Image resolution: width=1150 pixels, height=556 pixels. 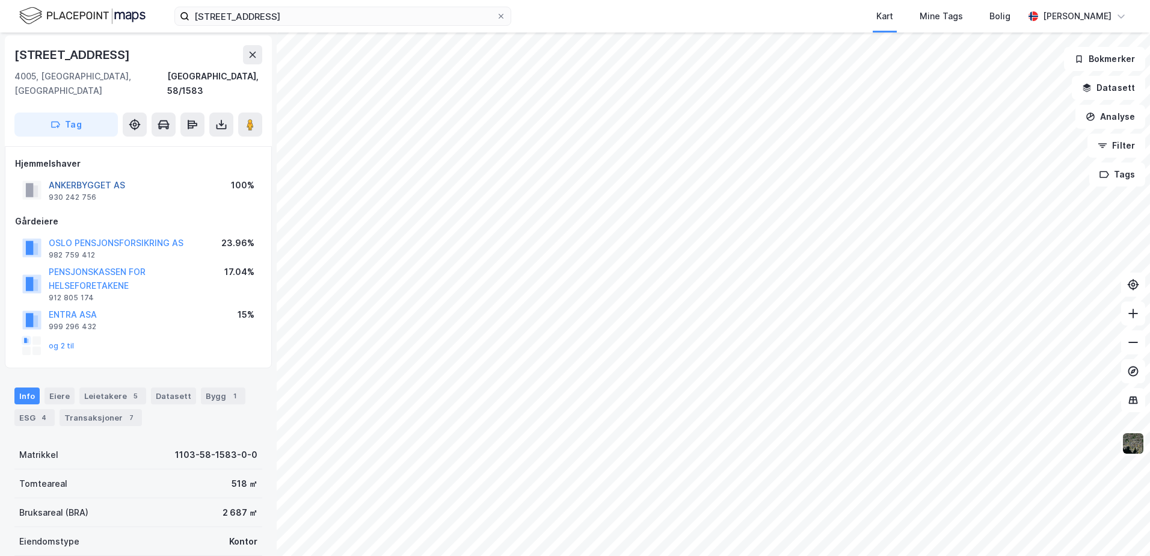 I want to click on div: 930 242 756, so click(x=72, y=197).